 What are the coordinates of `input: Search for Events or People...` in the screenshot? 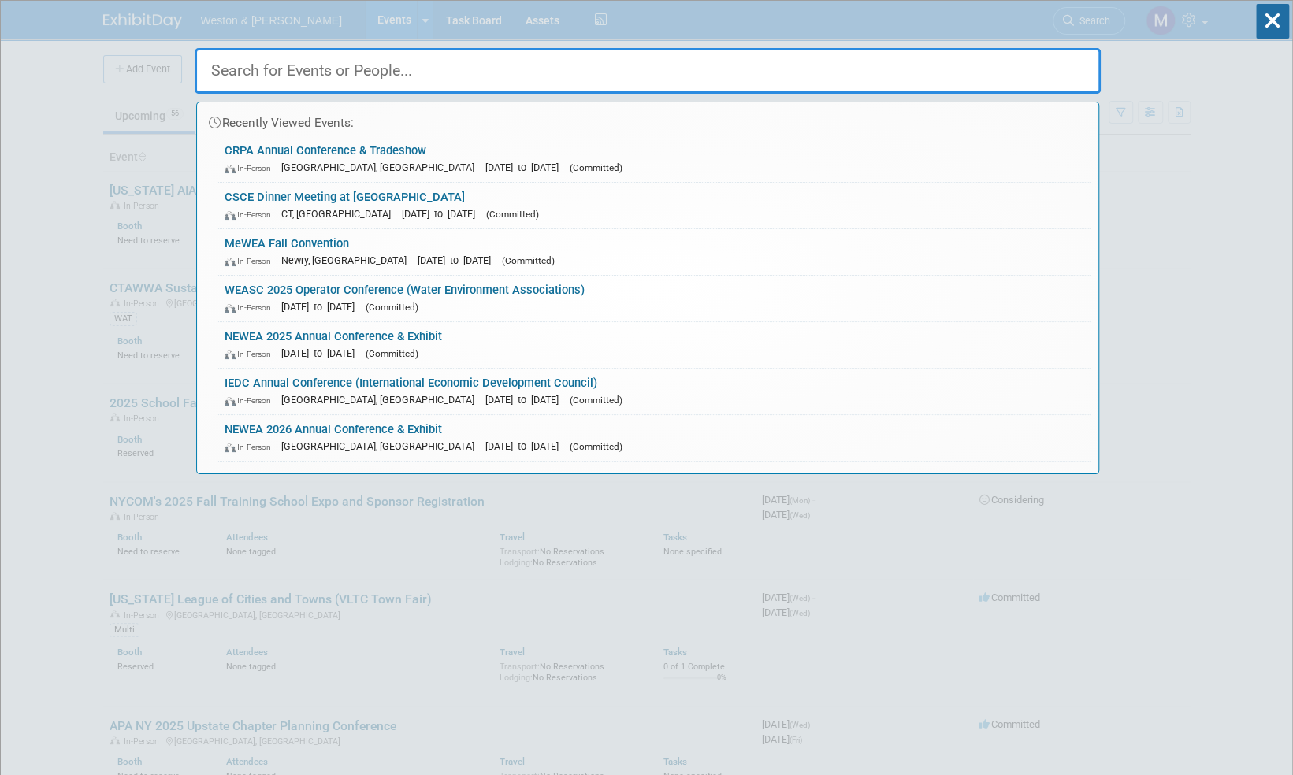 It's located at (648, 71).